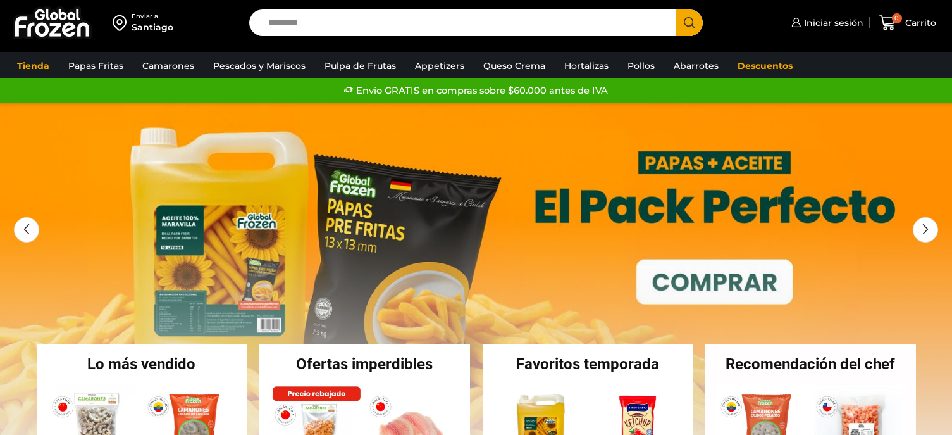 This screenshot has width=952, height=435. I want to click on a: Papas Fritas, so click(96, 66).